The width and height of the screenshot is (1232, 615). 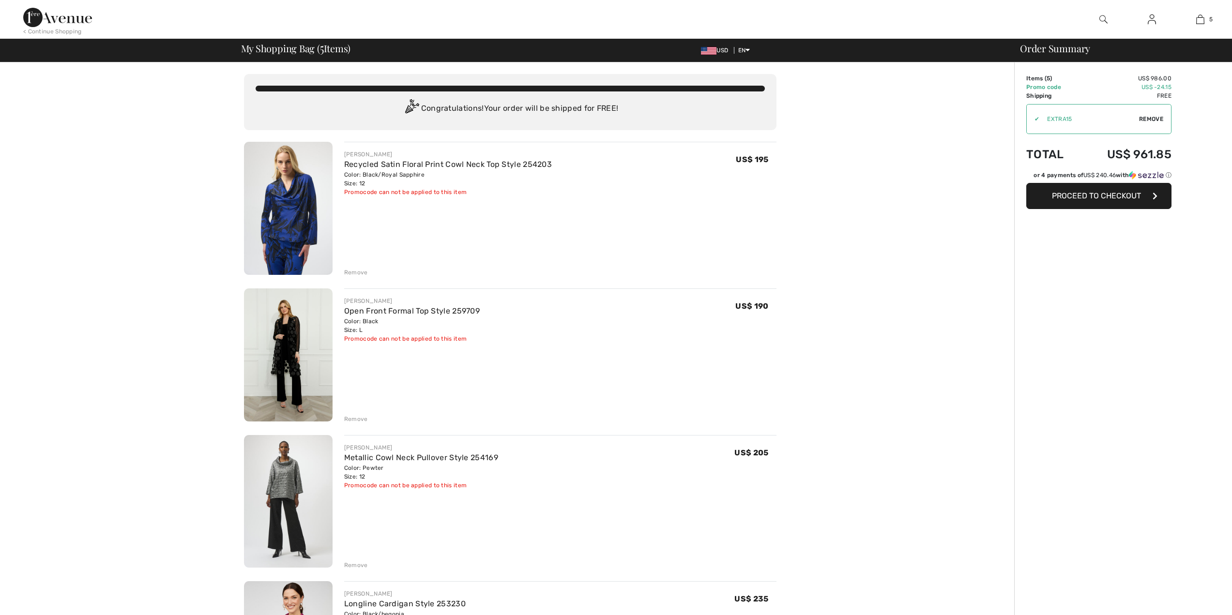 I want to click on td: Free, so click(x=1126, y=96).